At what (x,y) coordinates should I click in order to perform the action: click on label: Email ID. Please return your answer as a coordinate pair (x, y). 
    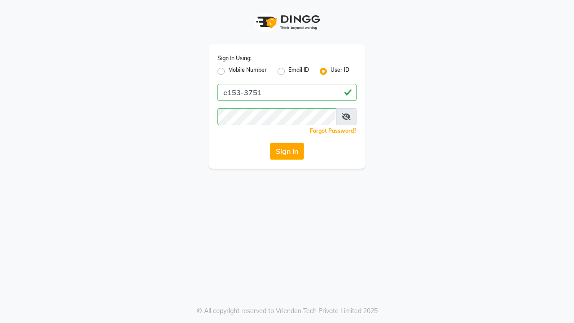
    Looking at the image, I should click on (299, 71).